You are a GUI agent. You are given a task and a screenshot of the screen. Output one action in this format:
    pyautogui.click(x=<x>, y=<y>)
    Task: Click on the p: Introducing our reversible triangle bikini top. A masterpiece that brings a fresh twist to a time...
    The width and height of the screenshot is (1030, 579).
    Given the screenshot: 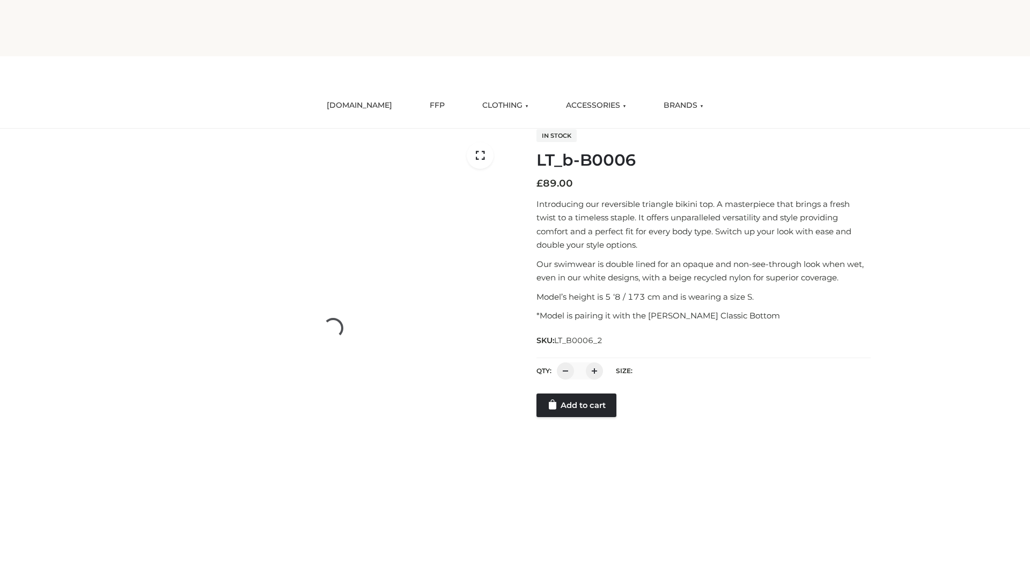 What is the action you would take?
    pyautogui.click(x=703, y=225)
    